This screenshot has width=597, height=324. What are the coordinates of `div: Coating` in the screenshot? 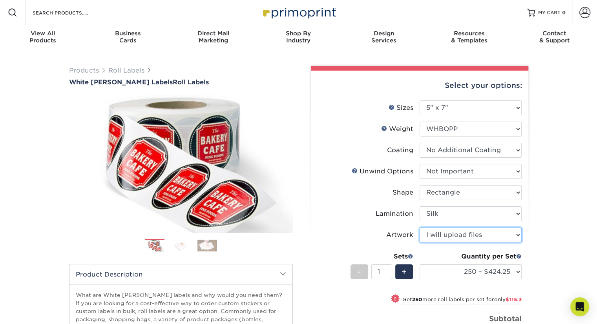 It's located at (400, 150).